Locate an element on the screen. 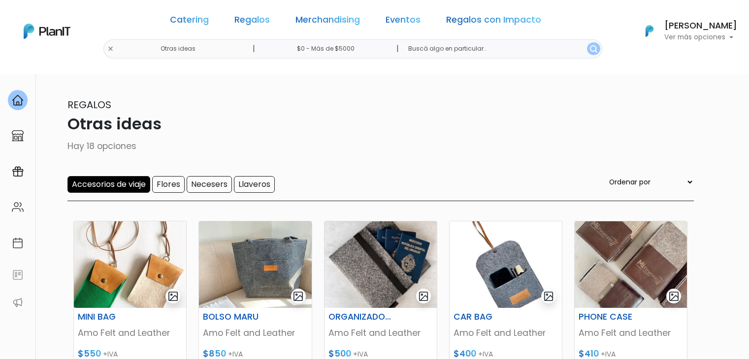 The width and height of the screenshot is (749, 359). img: partners-52edf745621dab592f3b2c58e3bca9d71375a7ef29c3b500c9f145b62cc070d4.svg is located at coordinates (18, 303).